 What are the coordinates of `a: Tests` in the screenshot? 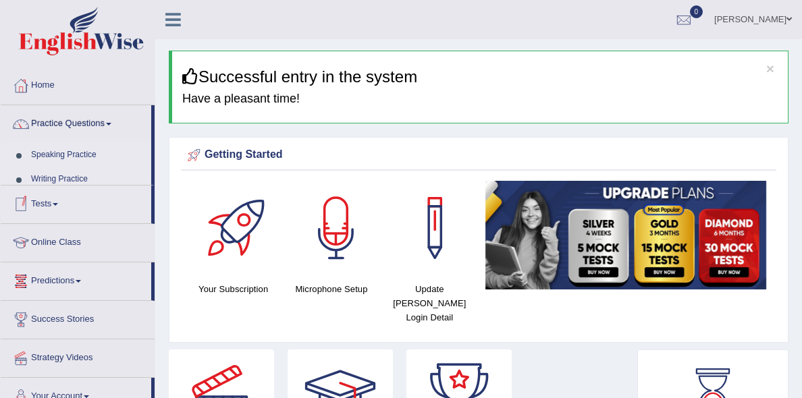 It's located at (76, 203).